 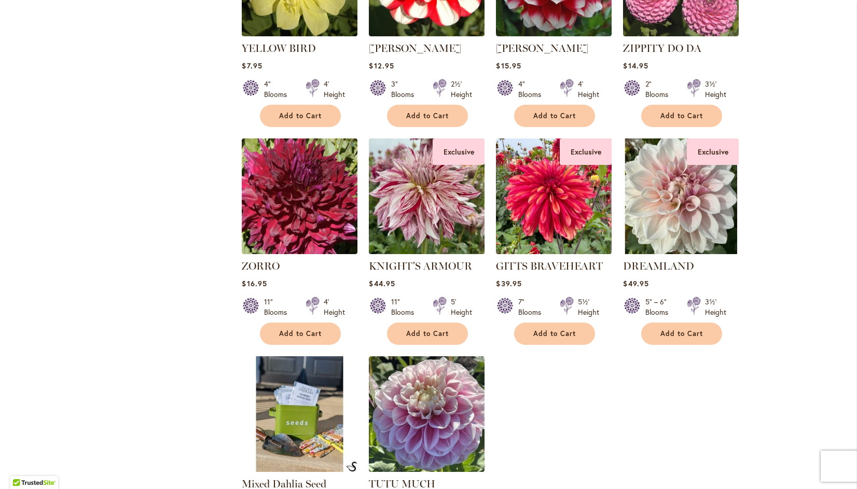 I want to click on div: 5' Height, so click(x=461, y=307).